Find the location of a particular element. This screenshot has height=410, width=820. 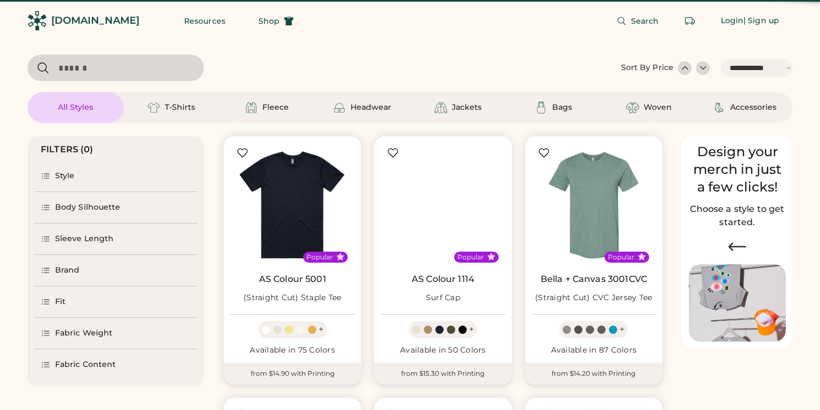

div: Body Silhouette is located at coordinates (88, 207).